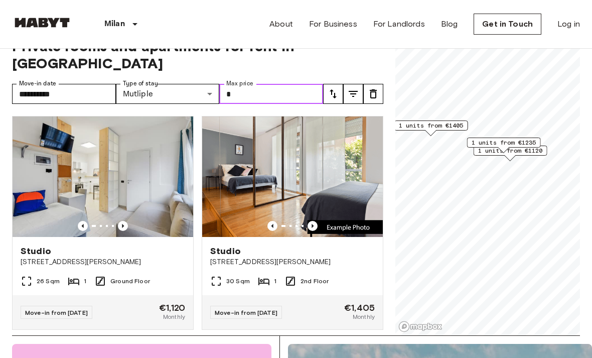 The image size is (592, 358). What do you see at coordinates (281, 24) in the screenshot?
I see `a: About` at bounding box center [281, 24].